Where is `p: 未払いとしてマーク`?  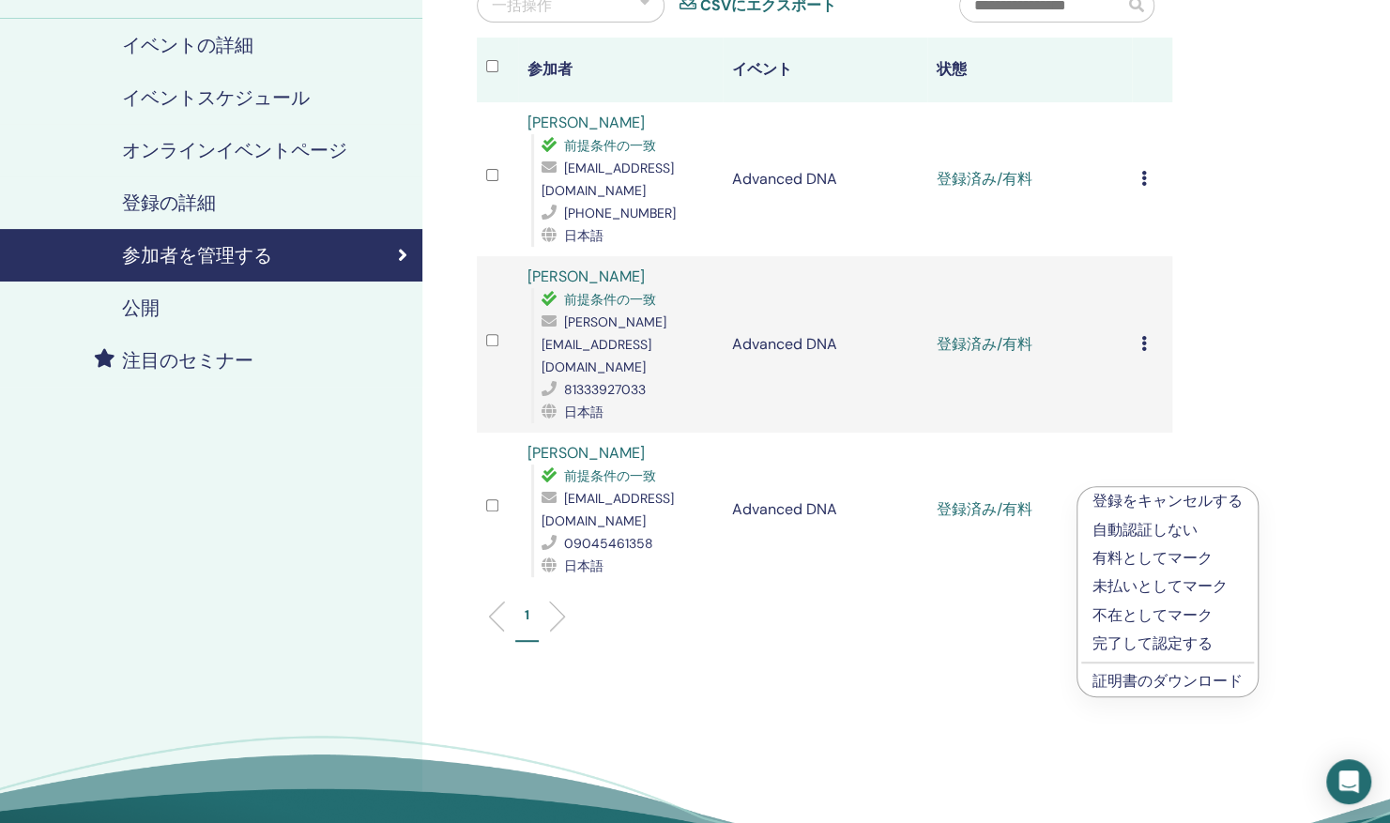
p: 未払いとしてマーク is located at coordinates (1168, 587).